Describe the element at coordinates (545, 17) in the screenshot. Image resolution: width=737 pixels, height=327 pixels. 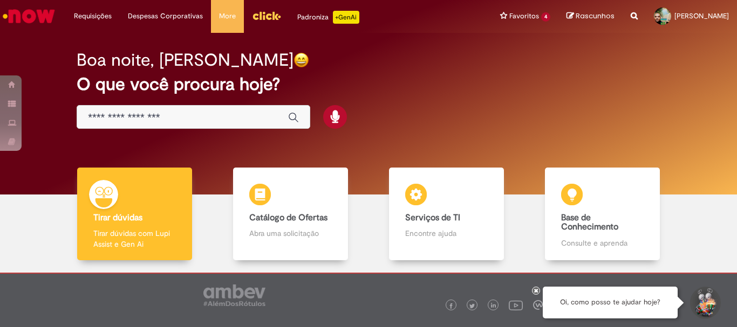
I see `span: 4` at that location.